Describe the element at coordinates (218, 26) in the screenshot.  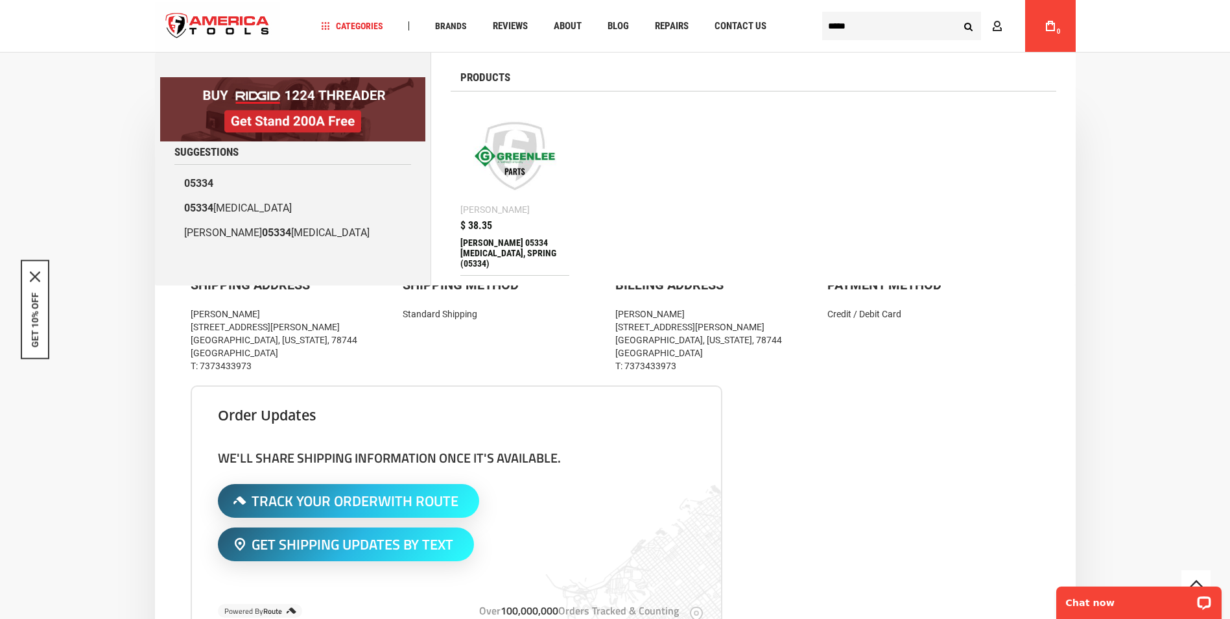
I see `img: America Tools` at that location.